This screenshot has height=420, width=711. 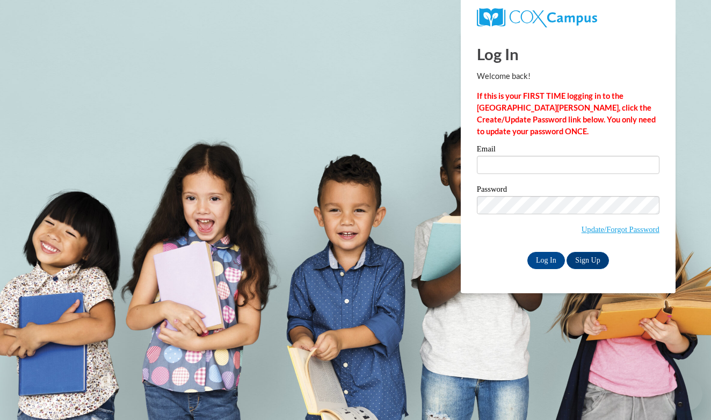 I want to click on a: COX Campus, so click(x=568, y=18).